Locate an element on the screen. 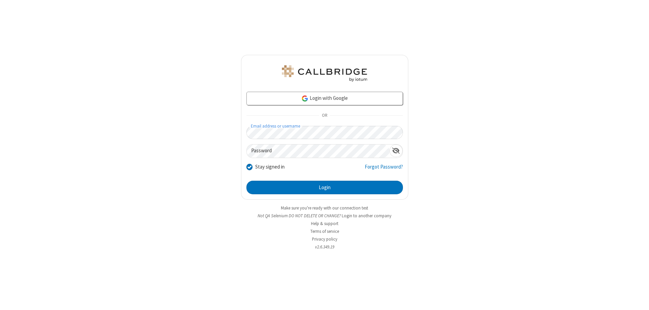 Image resolution: width=649 pixels, height=310 pixels. li: Not QA Selenium DO NOT DELETE OR CHANGE? is located at coordinates (325, 215).